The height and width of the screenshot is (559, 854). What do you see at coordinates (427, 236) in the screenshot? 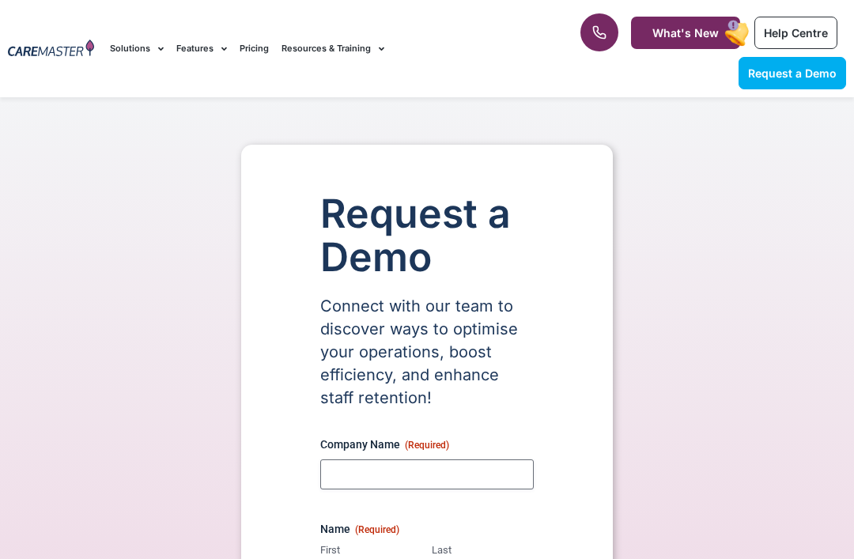
I see `h1: Request a Demo` at bounding box center [427, 236].